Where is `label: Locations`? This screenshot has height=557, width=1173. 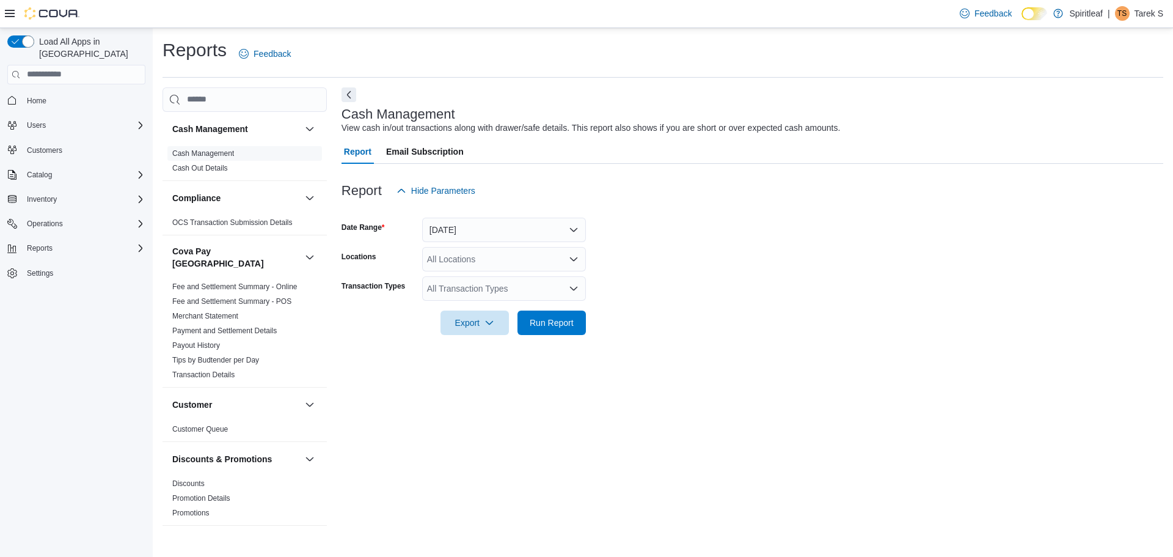 label: Locations is located at coordinates (359, 257).